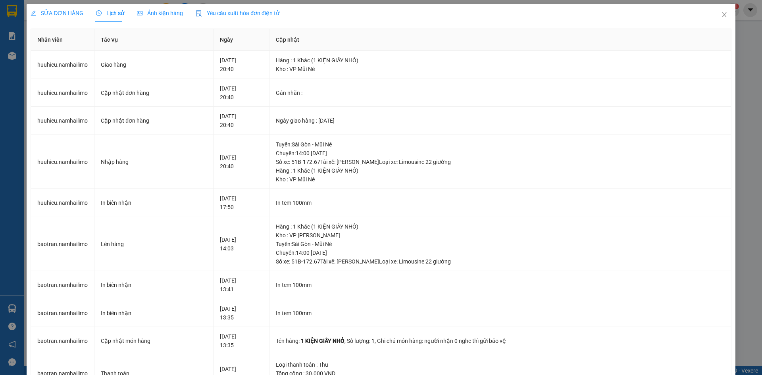 The width and height of the screenshot is (762, 375). Describe the element at coordinates (465, 341) in the screenshot. I see `span: người nhận 0 nghe thì gửi bảo vệ` at that location.